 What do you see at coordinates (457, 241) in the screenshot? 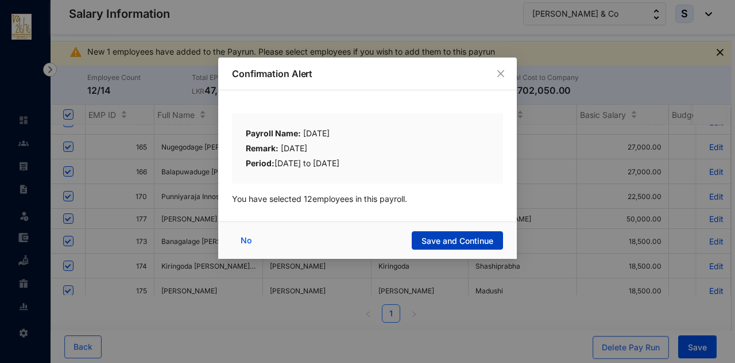
I see `span: Save and Continue` at bounding box center [457, 241].